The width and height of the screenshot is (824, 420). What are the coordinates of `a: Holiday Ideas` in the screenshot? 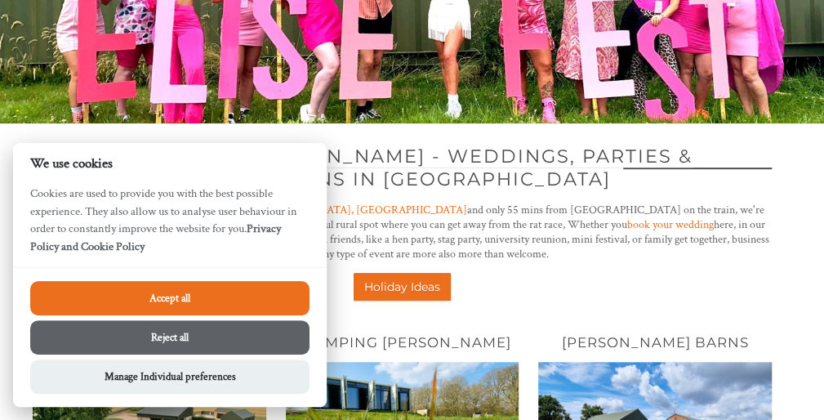 It's located at (402, 287).